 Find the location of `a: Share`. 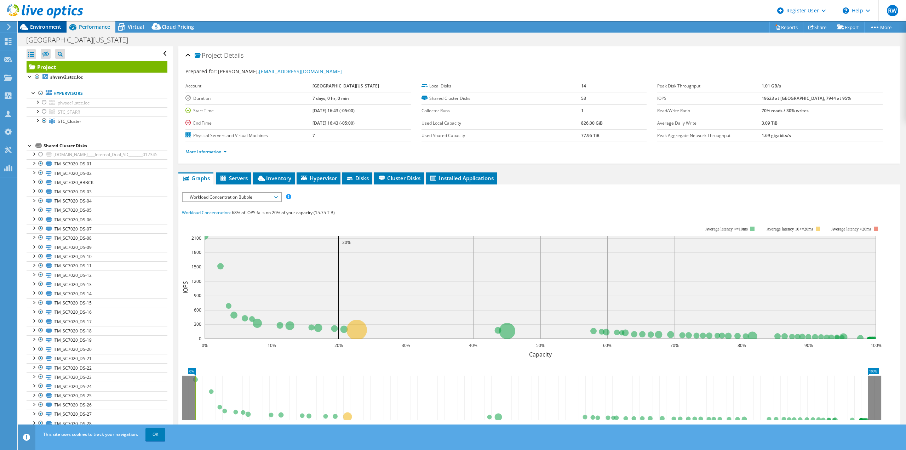

a: Share is located at coordinates (818, 27).